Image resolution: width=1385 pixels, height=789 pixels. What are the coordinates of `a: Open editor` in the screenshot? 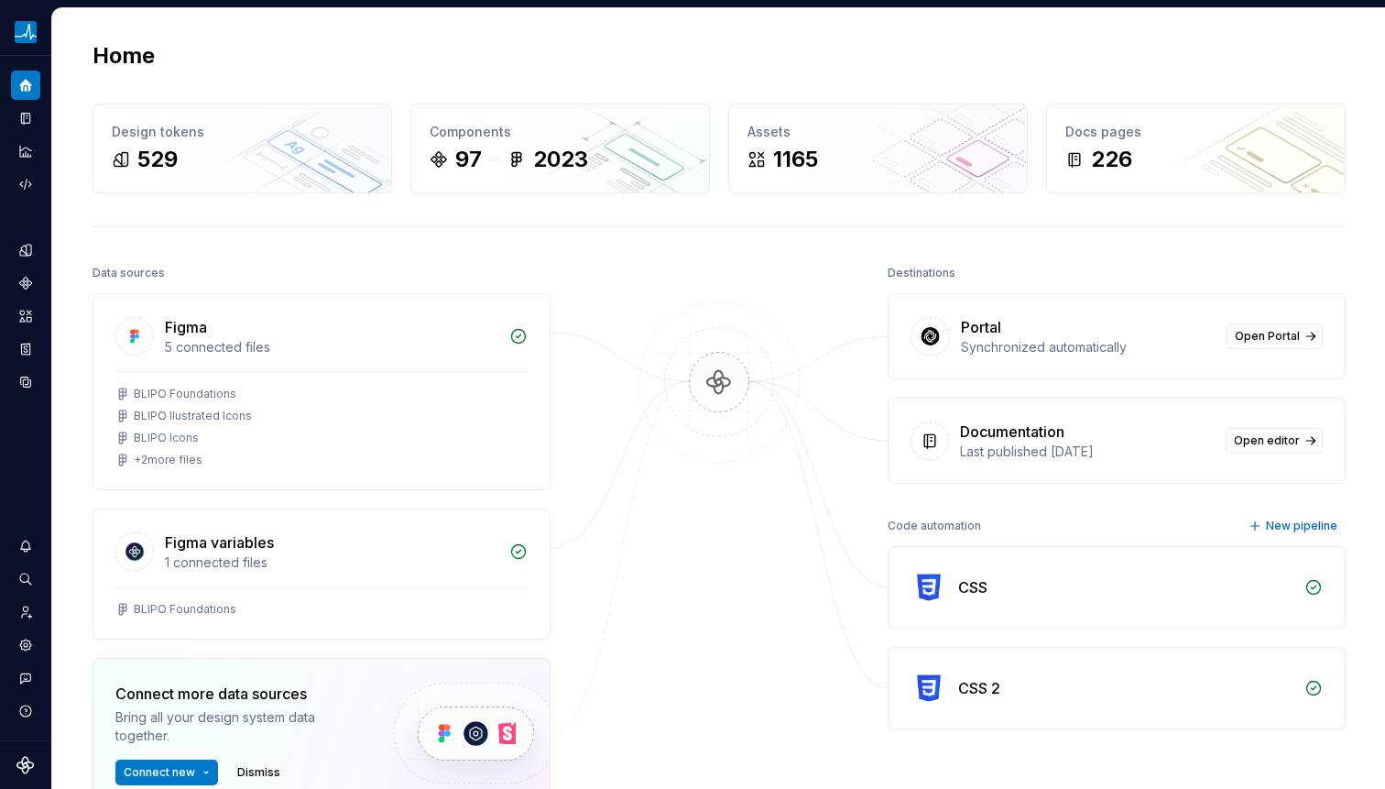 It's located at (1275, 441).